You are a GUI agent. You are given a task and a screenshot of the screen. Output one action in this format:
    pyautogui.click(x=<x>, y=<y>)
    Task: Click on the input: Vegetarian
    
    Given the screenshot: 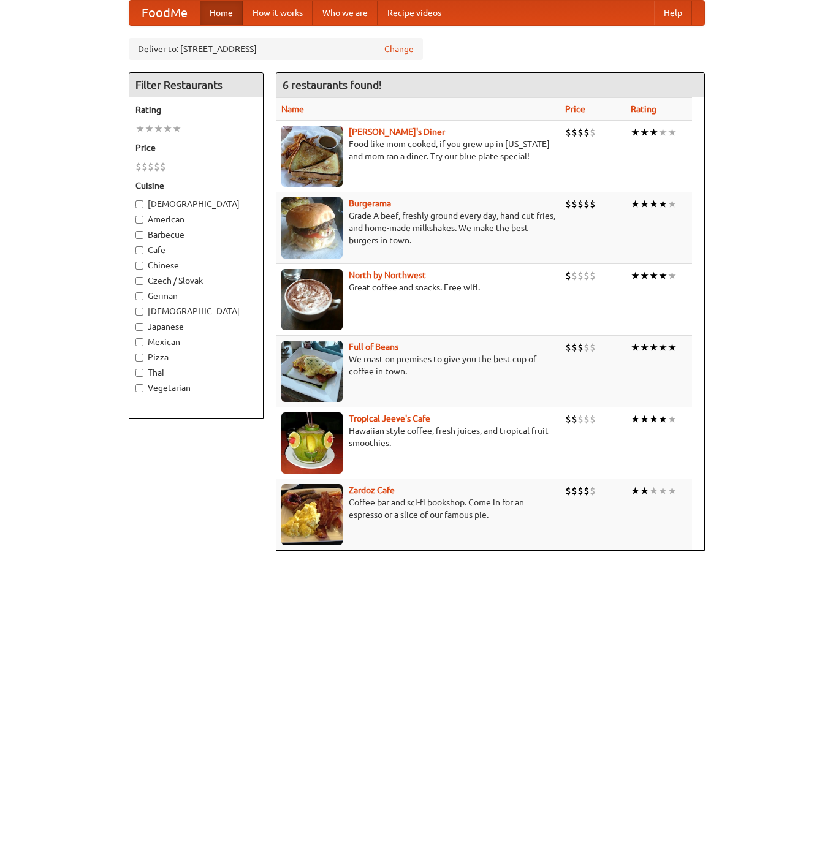 What is the action you would take?
    pyautogui.click(x=139, y=388)
    